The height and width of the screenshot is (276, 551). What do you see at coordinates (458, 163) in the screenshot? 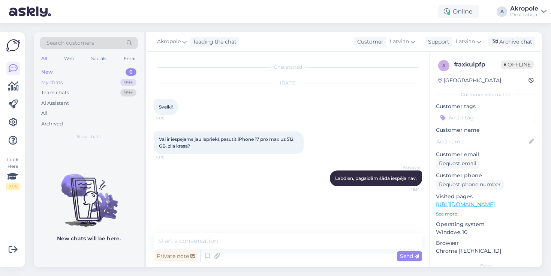
I see `div: Request email` at bounding box center [458, 163].